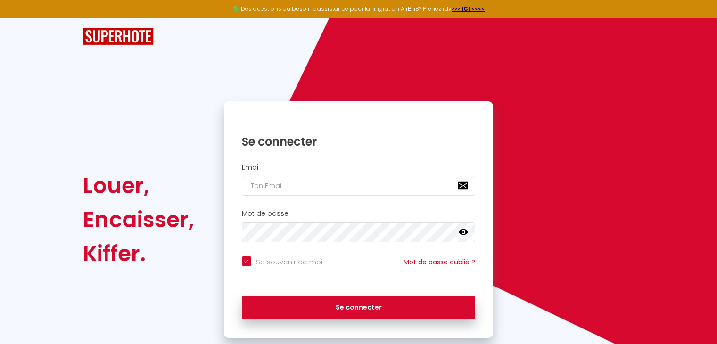 This screenshot has height=344, width=717. I want to click on div: Kiffer., so click(139, 254).